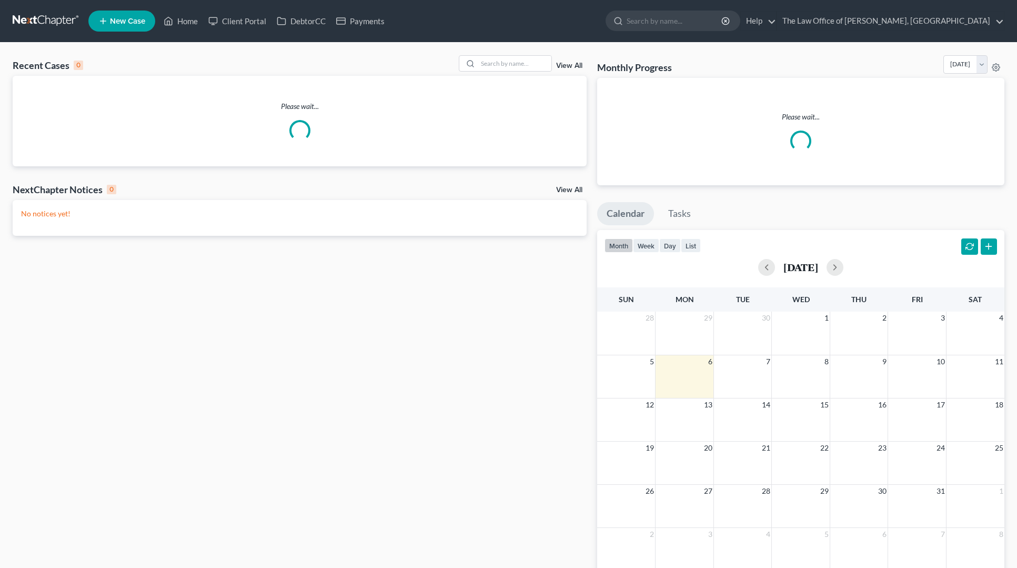 The image size is (1017, 568). What do you see at coordinates (691, 245) in the screenshot?
I see `button: list` at bounding box center [691, 245].